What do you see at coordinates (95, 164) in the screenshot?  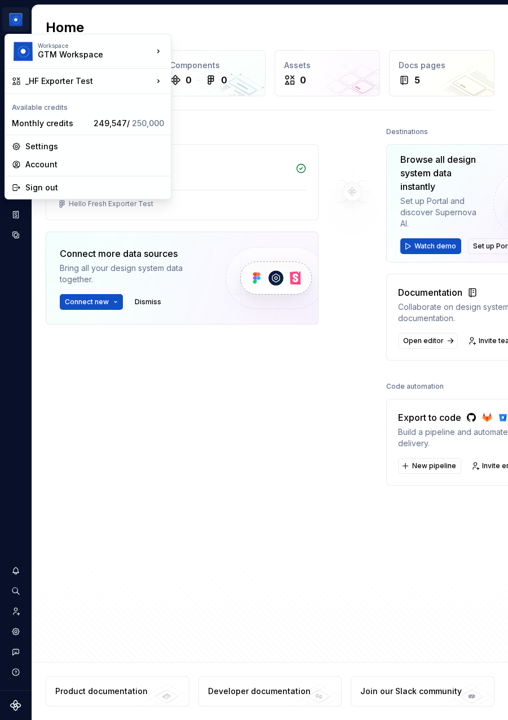 I see `div: Account` at bounding box center [95, 164].